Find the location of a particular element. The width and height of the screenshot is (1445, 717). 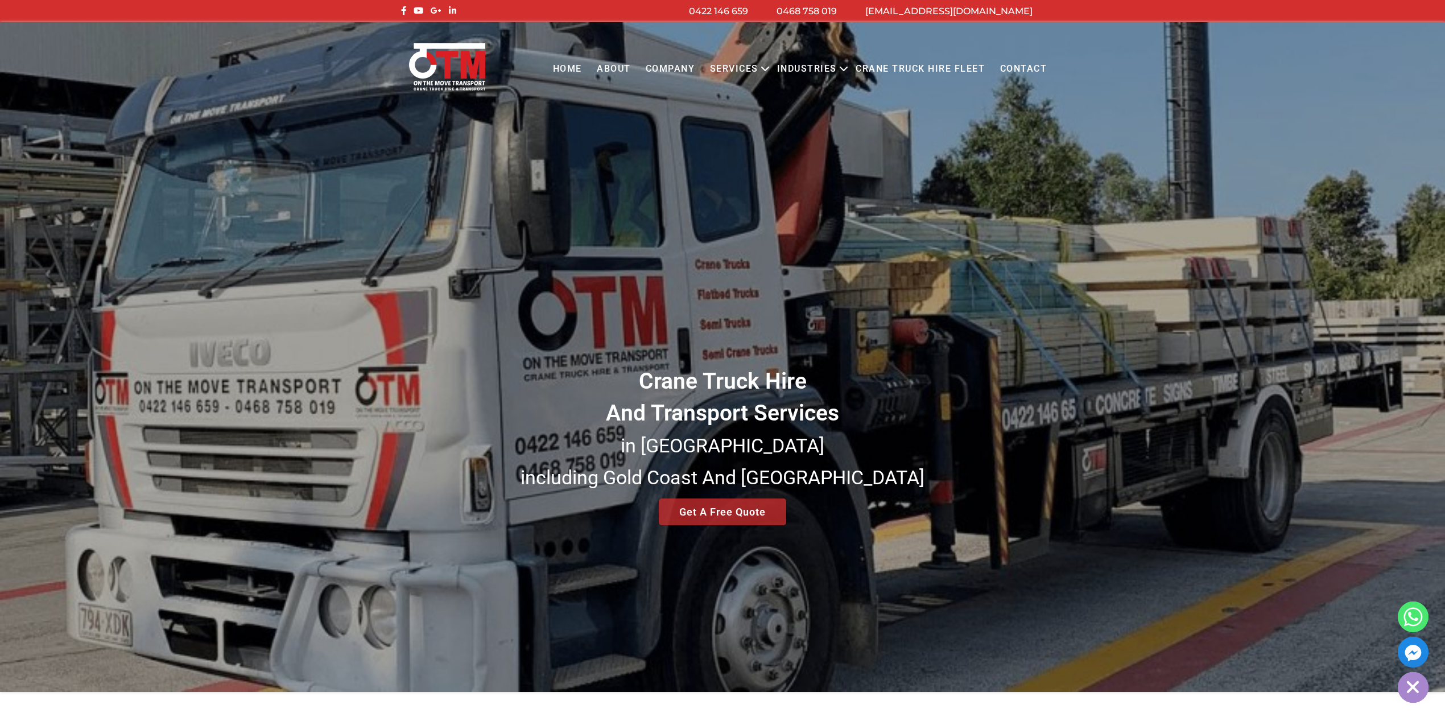

a: Whatsapp is located at coordinates (1413, 617).